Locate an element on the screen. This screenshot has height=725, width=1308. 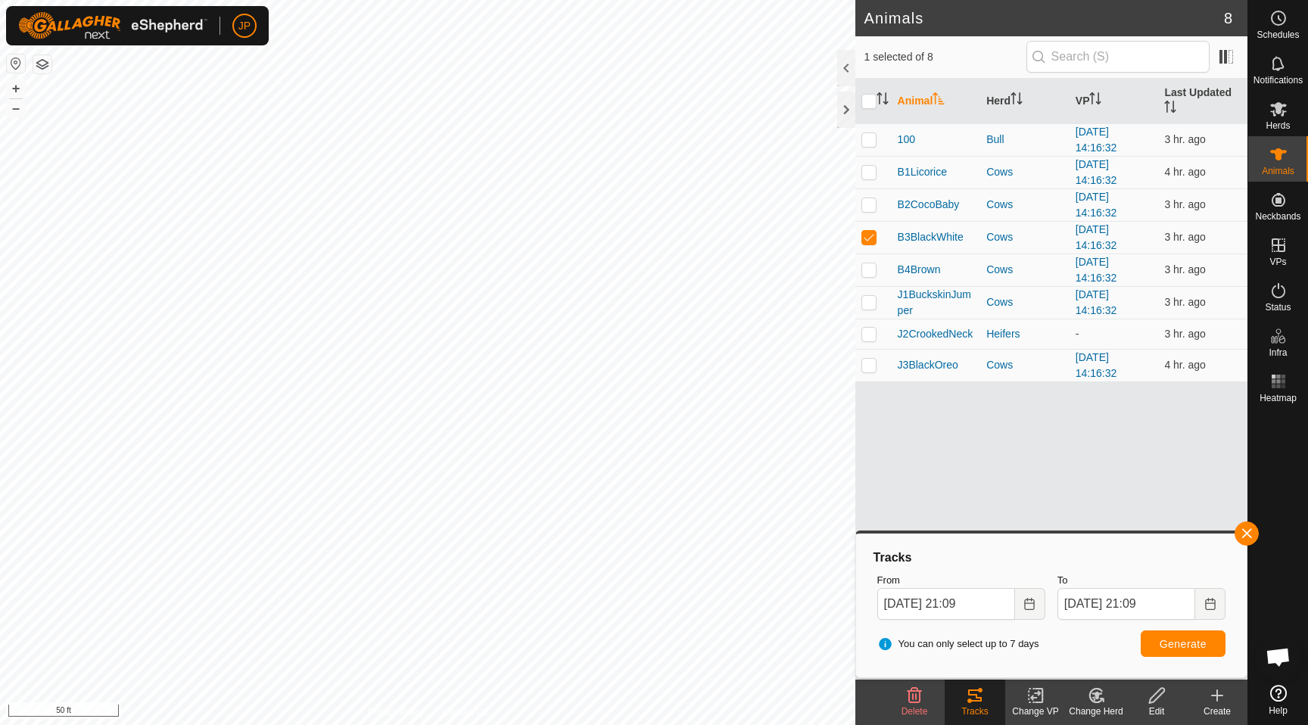
button: Reset Map is located at coordinates (16, 64).